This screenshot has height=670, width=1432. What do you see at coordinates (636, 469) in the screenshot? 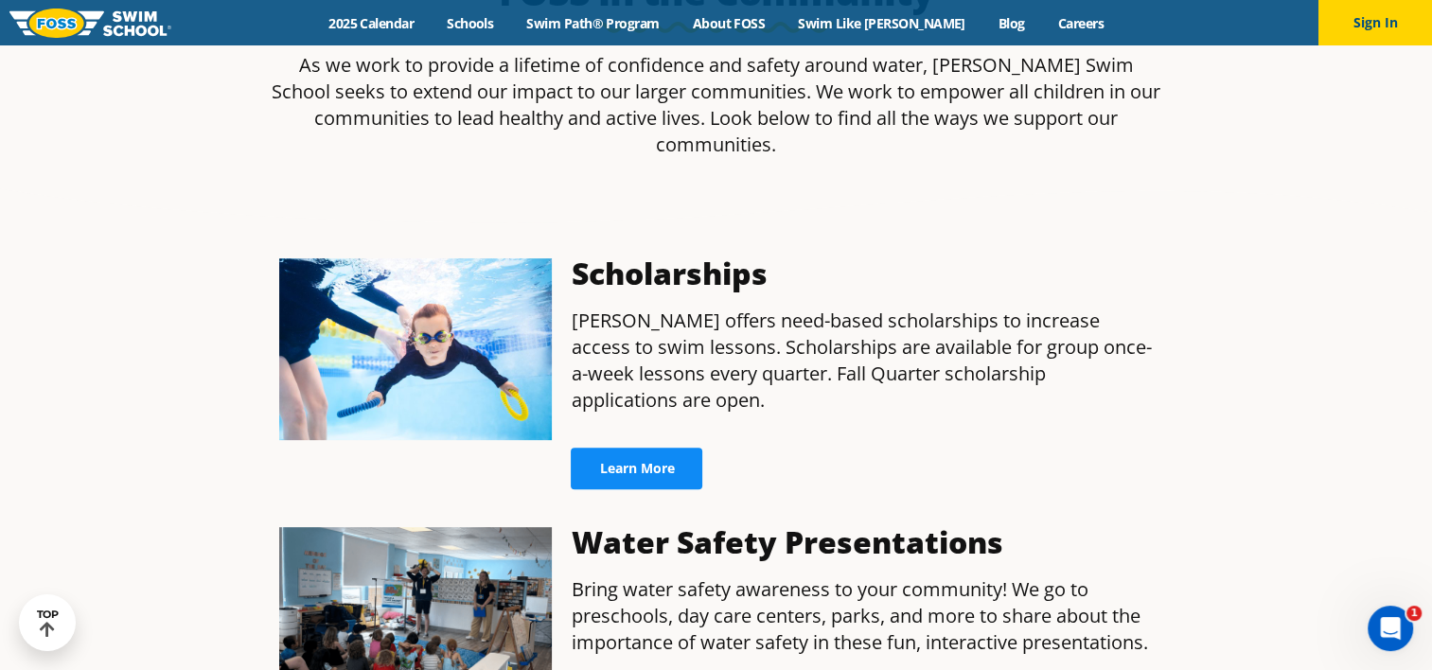
I see `a: Learn More` at bounding box center [636, 469].